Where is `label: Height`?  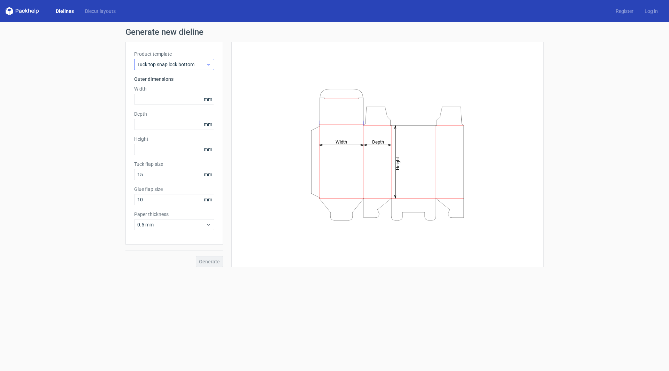 label: Height is located at coordinates (174, 139).